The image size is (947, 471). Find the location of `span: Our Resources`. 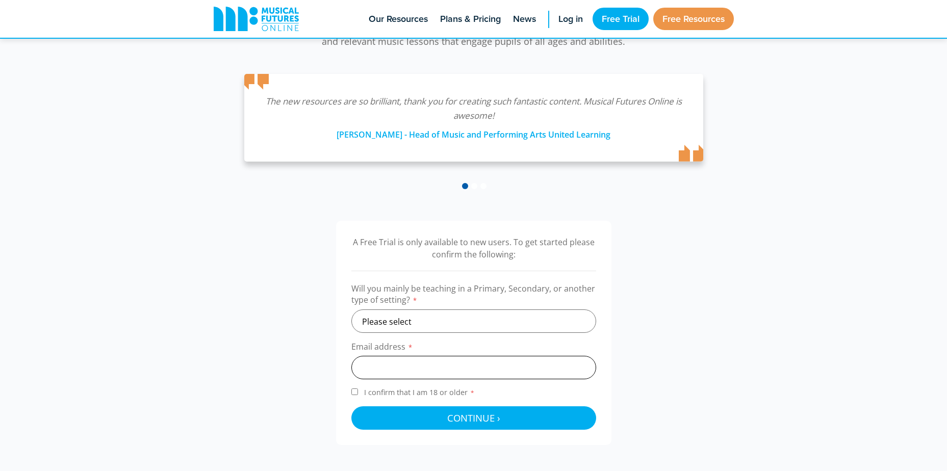

span: Our Resources is located at coordinates (398, 19).